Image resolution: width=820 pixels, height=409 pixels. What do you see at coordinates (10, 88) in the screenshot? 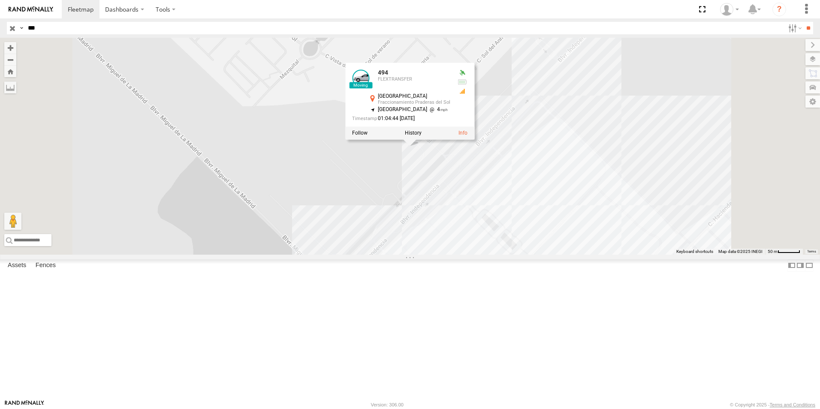
I see `label: Measure` at bounding box center [10, 88].